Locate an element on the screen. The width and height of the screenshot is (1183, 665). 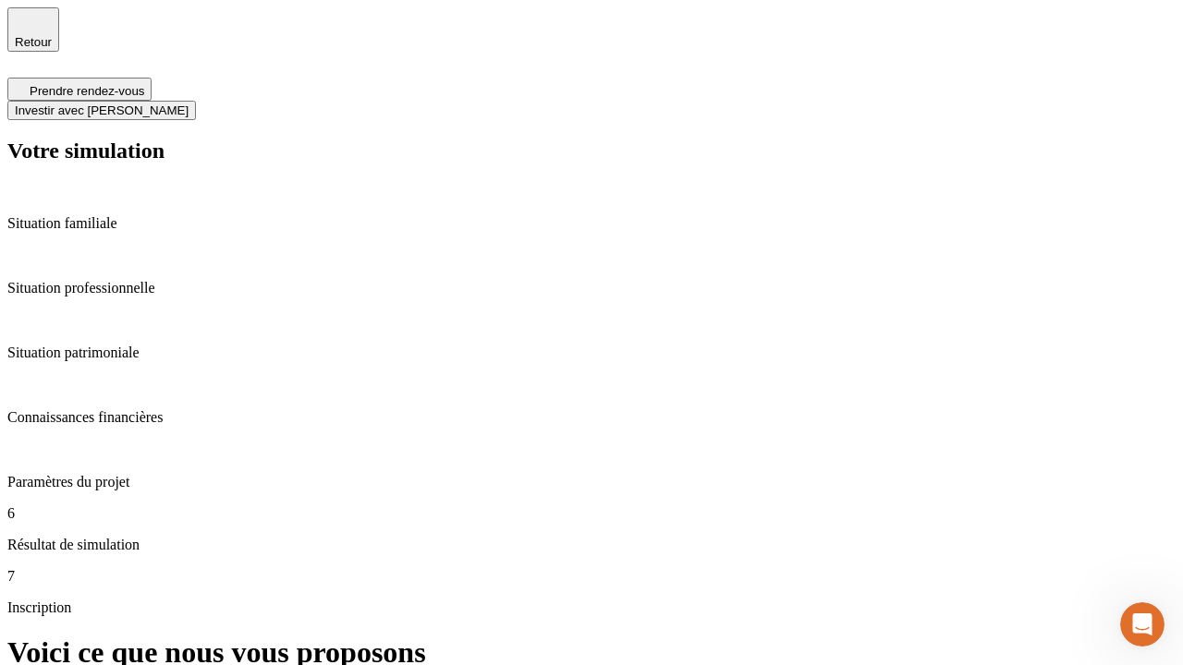
p: Inscription is located at coordinates (591, 608).